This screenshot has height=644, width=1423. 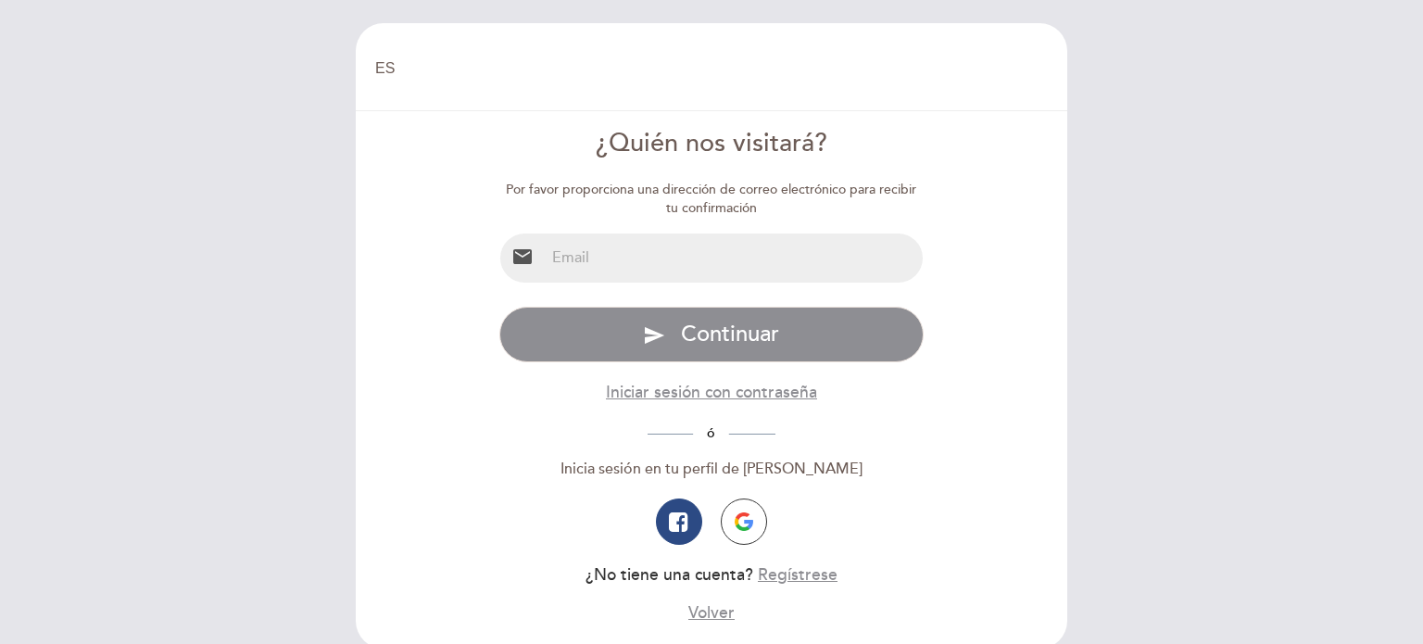 I want to click on div: Por favor proporciona una dirección de correo electrónico para recibir tu confirmación, so click(x=711, y=199).